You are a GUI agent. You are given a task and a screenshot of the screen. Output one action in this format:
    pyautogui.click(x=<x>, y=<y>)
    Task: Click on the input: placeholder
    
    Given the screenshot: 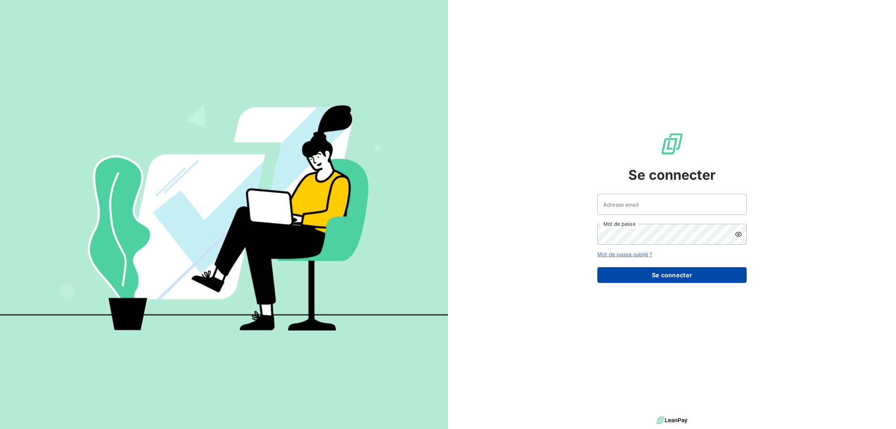 What is the action you would take?
    pyautogui.click(x=672, y=204)
    